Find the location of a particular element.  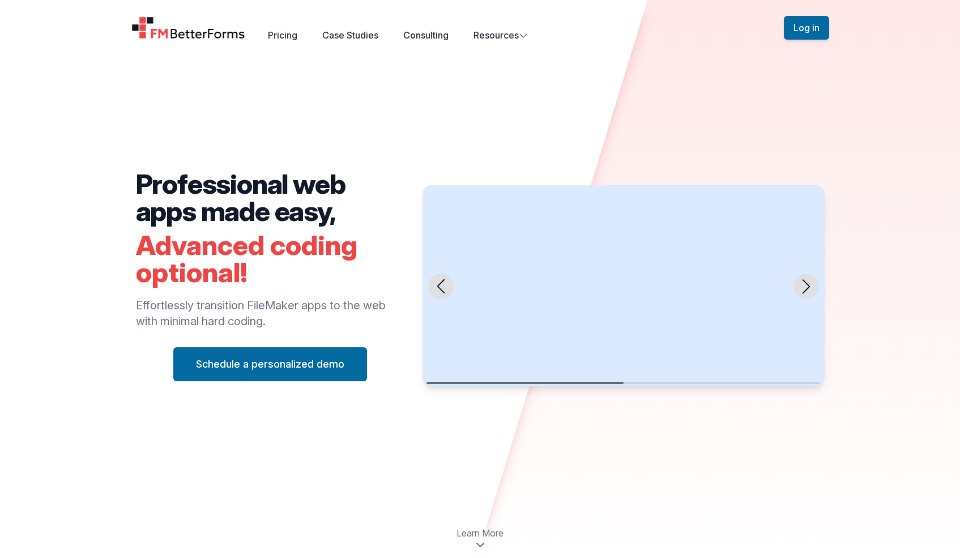

a: Home is located at coordinates (189, 28).